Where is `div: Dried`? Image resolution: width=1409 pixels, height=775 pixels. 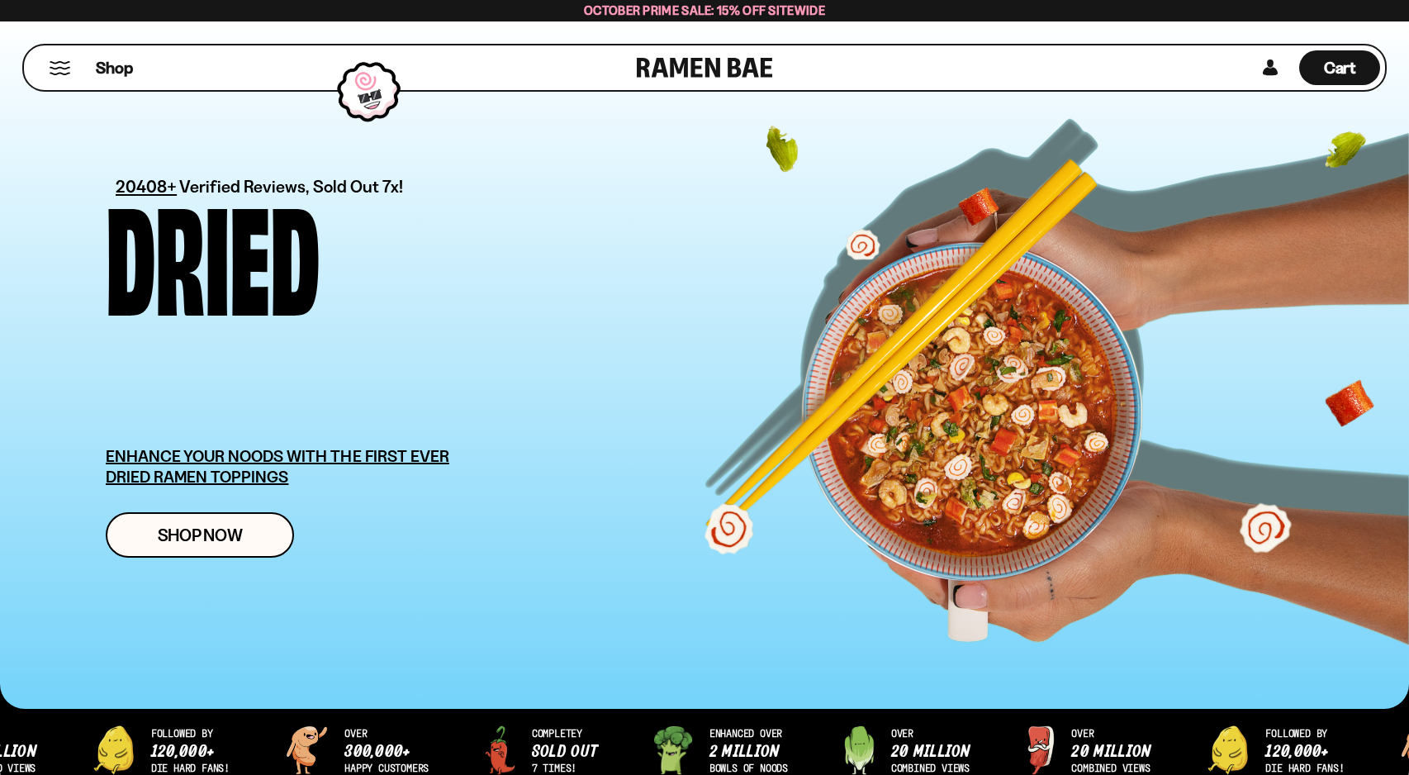 div: Dried is located at coordinates (212, 251).